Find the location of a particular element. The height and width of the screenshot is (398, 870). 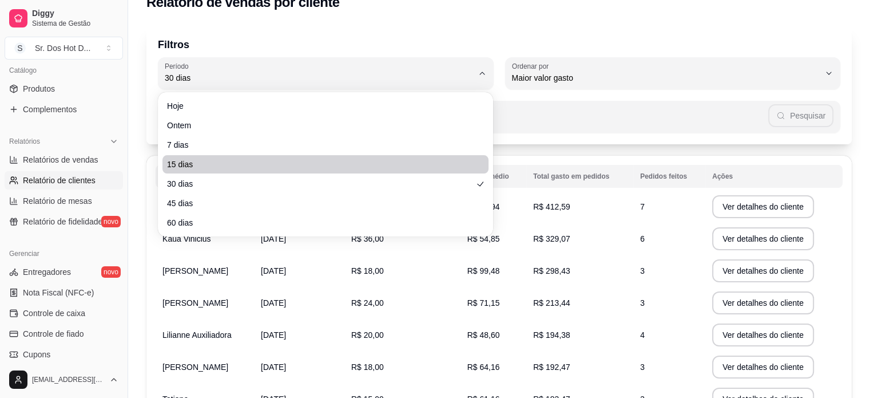

span: Relatório de fidelidade is located at coordinates (62, 221).